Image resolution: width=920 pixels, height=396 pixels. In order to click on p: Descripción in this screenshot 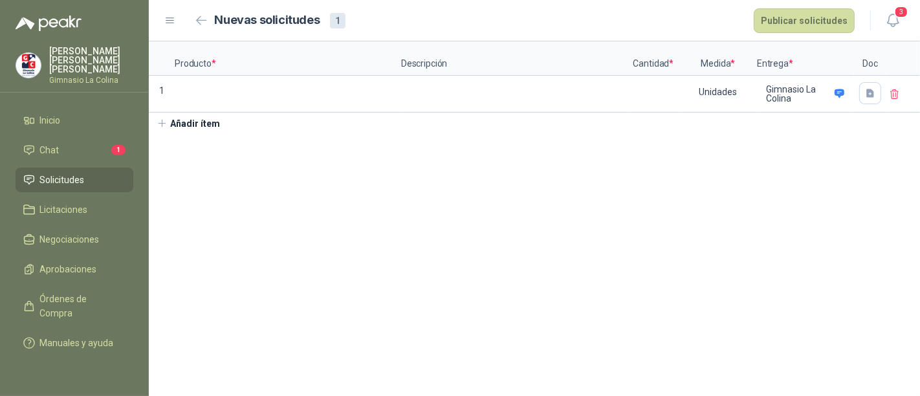, I will do `click(514, 58)`.